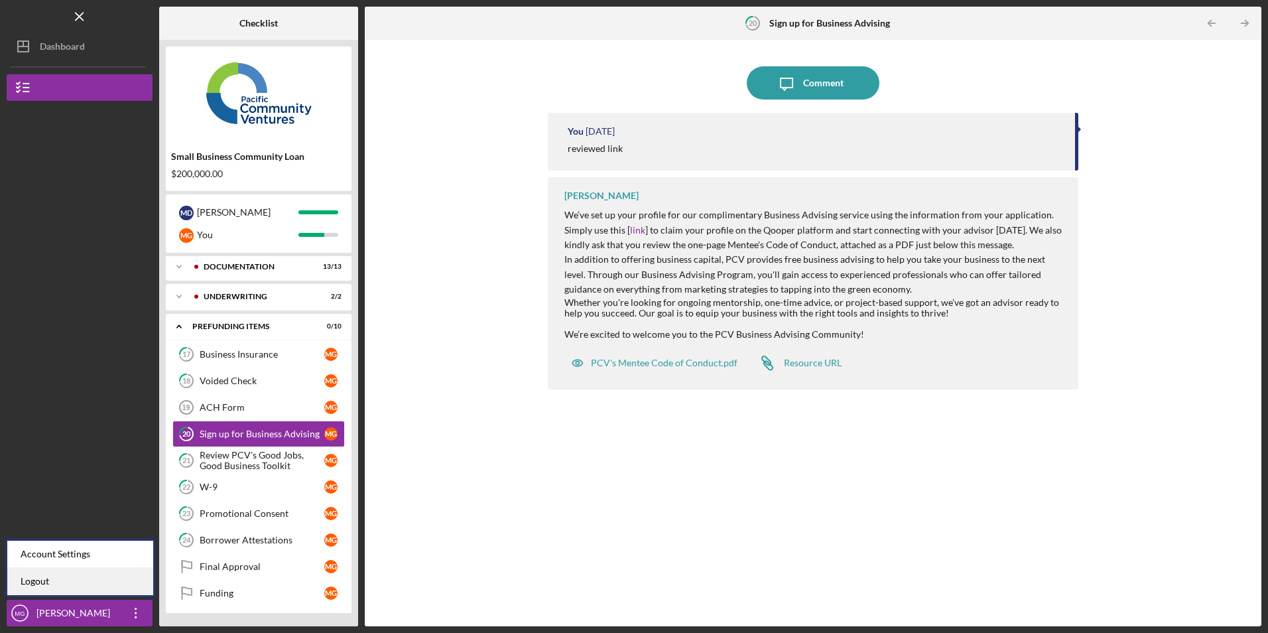  Describe the element at coordinates (654, 363) in the screenshot. I see `button: PCV's Mentee Code of Conduct.pdf` at that location.